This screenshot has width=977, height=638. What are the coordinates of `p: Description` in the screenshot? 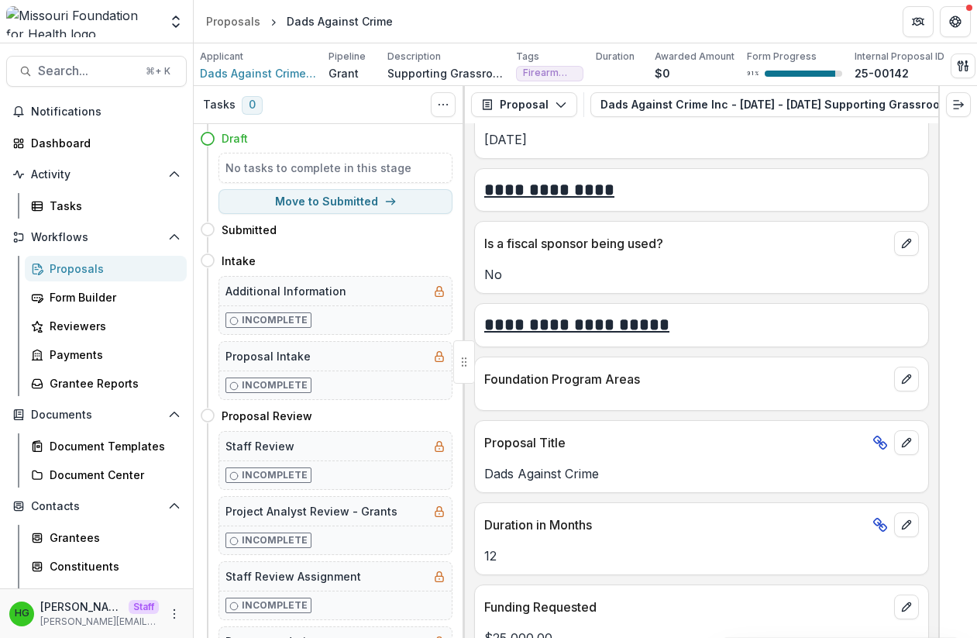 It's located at (414, 57).